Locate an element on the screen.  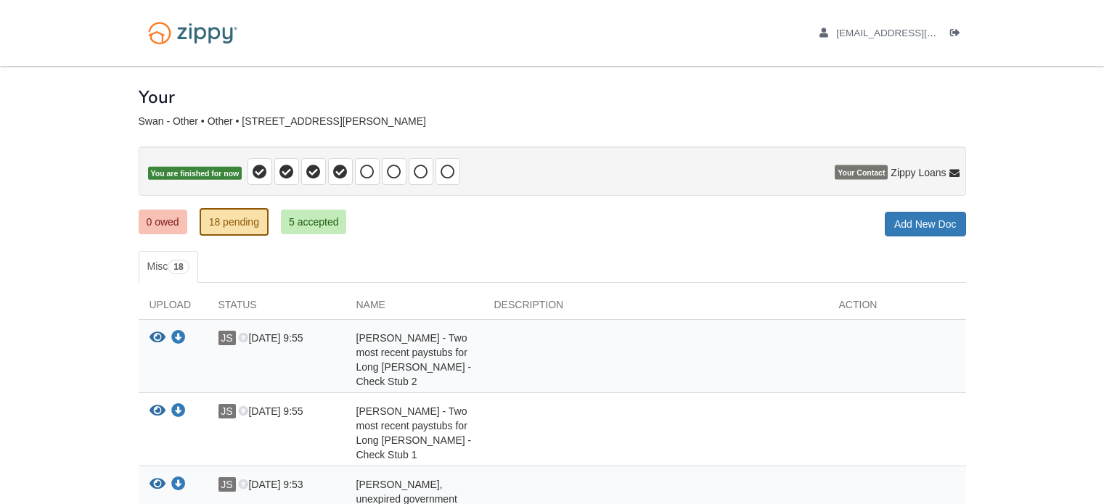
a: Add New Doc is located at coordinates (925, 224).